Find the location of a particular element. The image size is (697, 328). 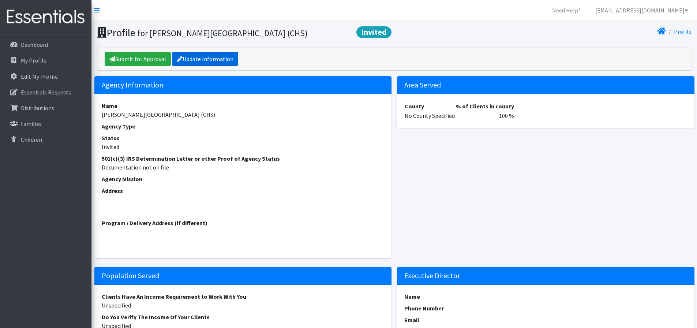

h5: Area Served is located at coordinates (545, 85).